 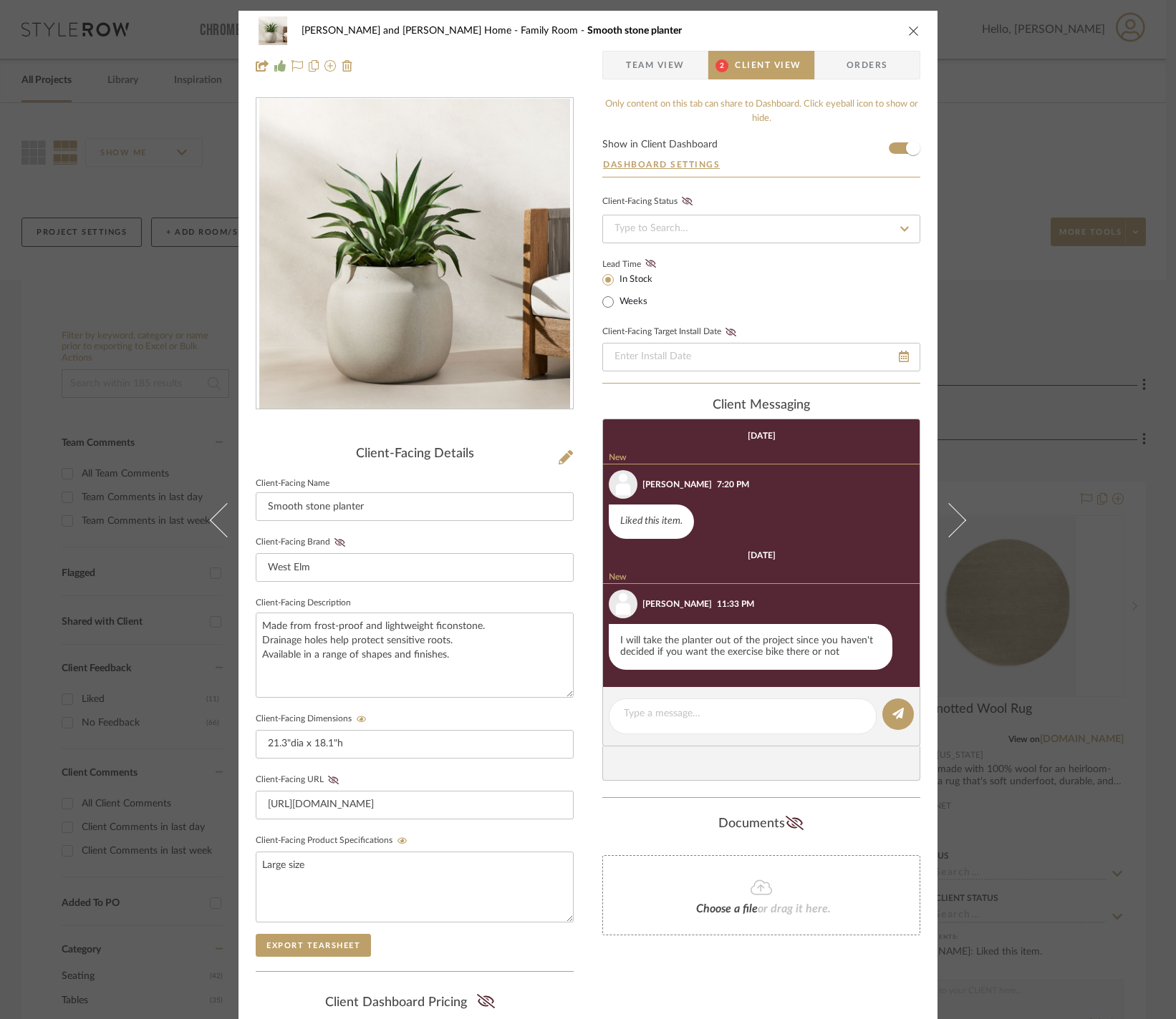 I want to click on span: Family Room, so click(x=553, y=31).